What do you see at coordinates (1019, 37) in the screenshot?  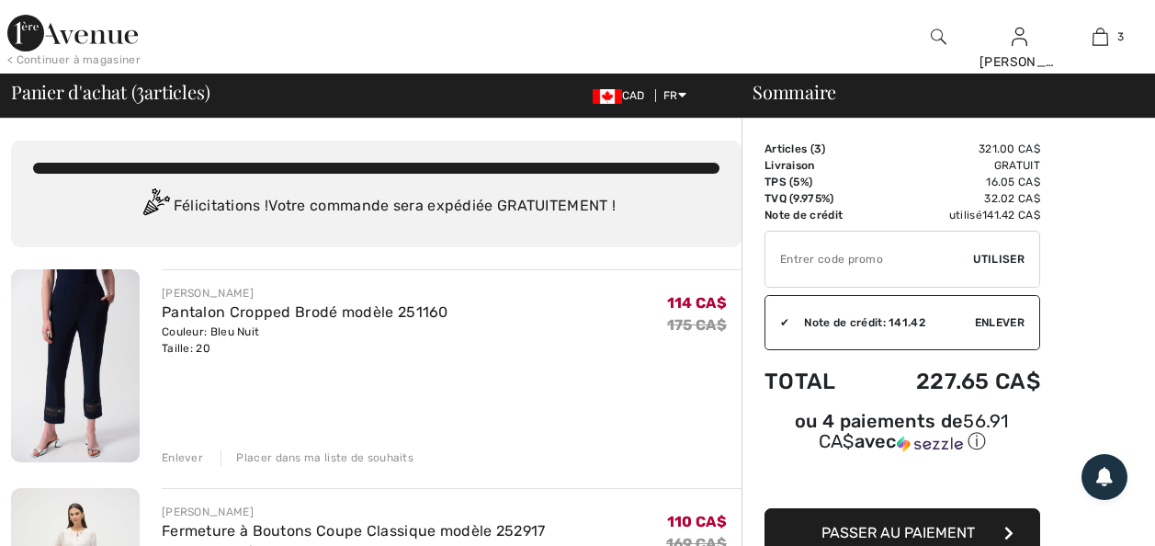 I see `img: Mes infos` at bounding box center [1019, 37].